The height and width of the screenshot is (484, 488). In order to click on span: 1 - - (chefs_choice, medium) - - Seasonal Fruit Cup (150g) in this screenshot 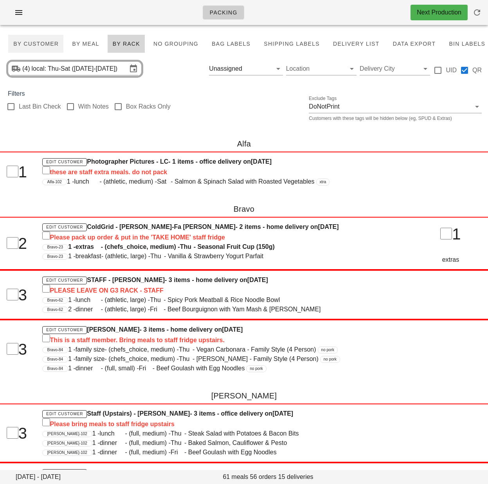, I will do `click(171, 247)`.